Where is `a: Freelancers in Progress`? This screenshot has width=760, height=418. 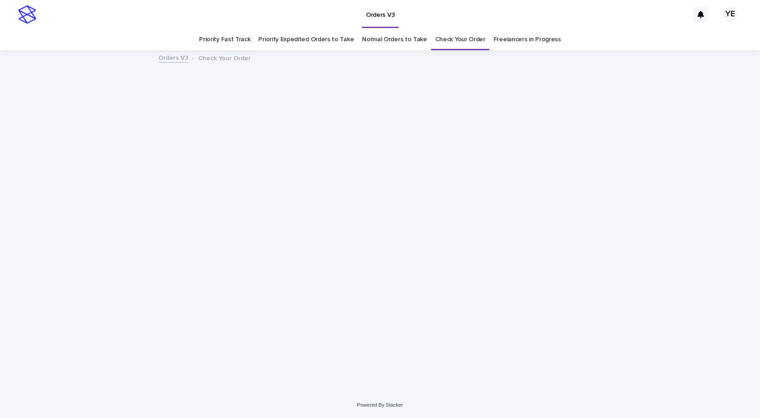
a: Freelancers in Progress is located at coordinates (527, 39).